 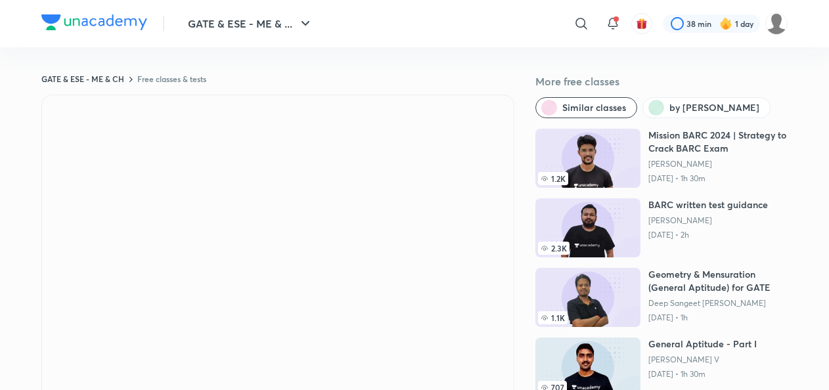 I want to click on button: GATE & ESE - ME & ..., so click(x=250, y=24).